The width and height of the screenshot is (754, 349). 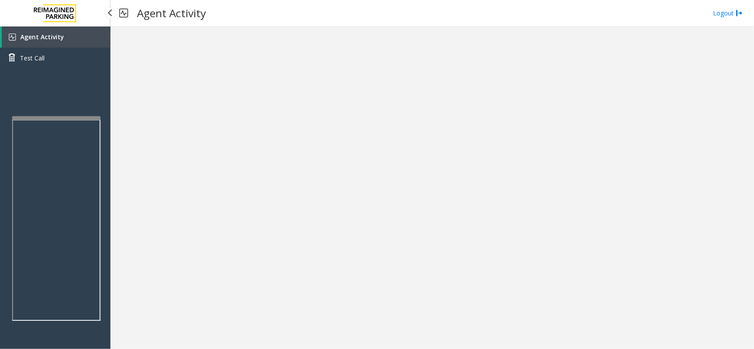 I want to click on span: Test Call, so click(x=32, y=58).